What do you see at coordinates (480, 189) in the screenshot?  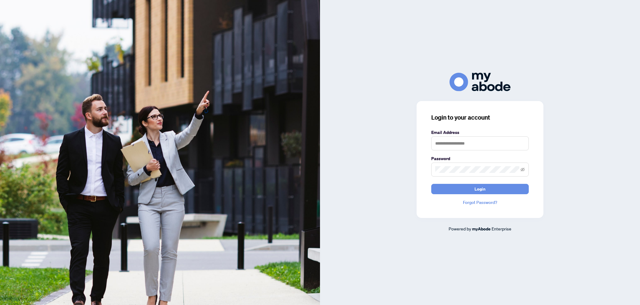 I see `button: Login` at bounding box center [480, 189].